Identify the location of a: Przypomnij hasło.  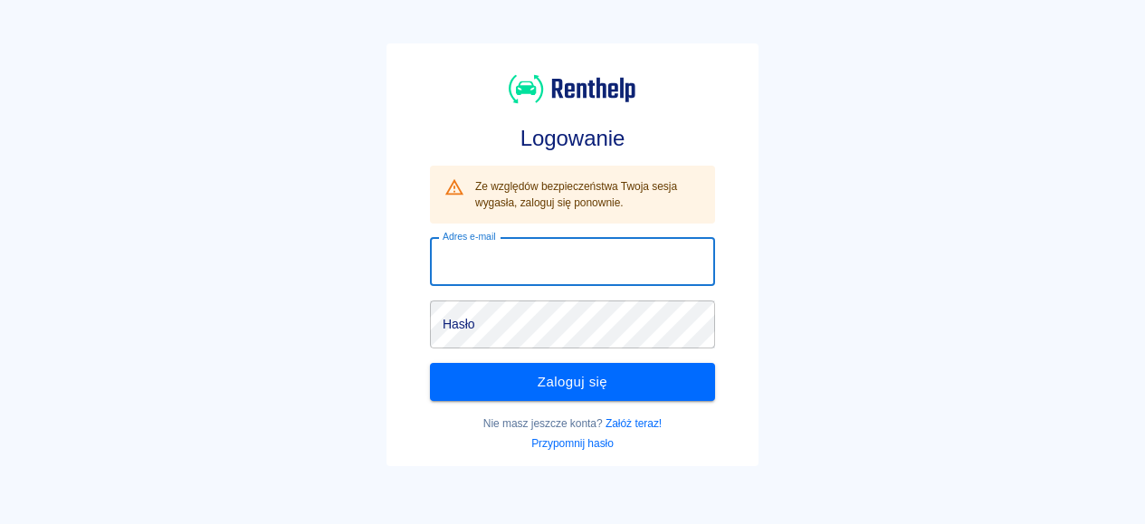
(572, 444).